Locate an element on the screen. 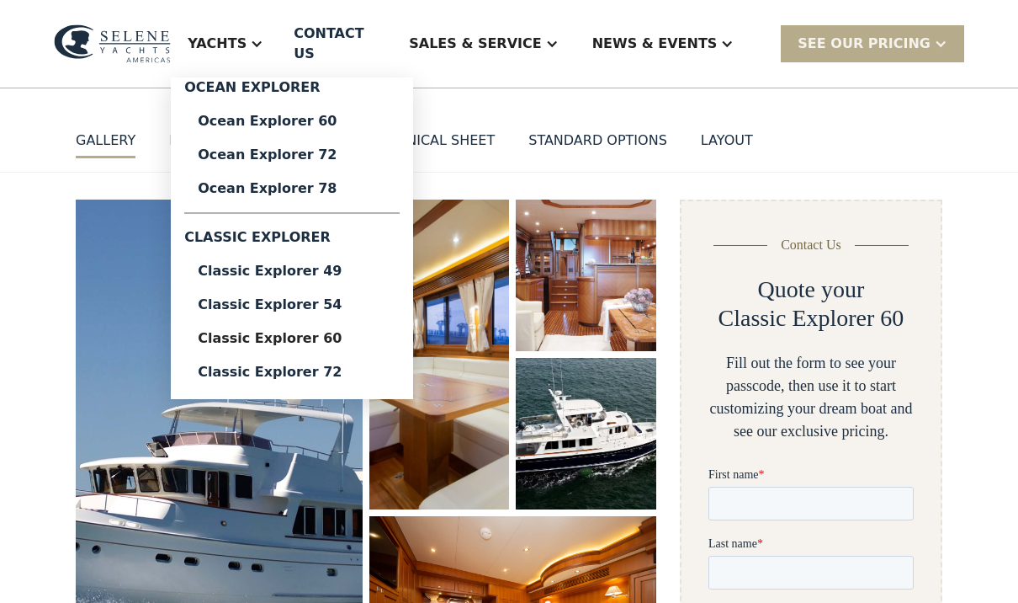 The height and width of the screenshot is (603, 1018). div: Ocean Explorer is located at coordinates (292, 91).